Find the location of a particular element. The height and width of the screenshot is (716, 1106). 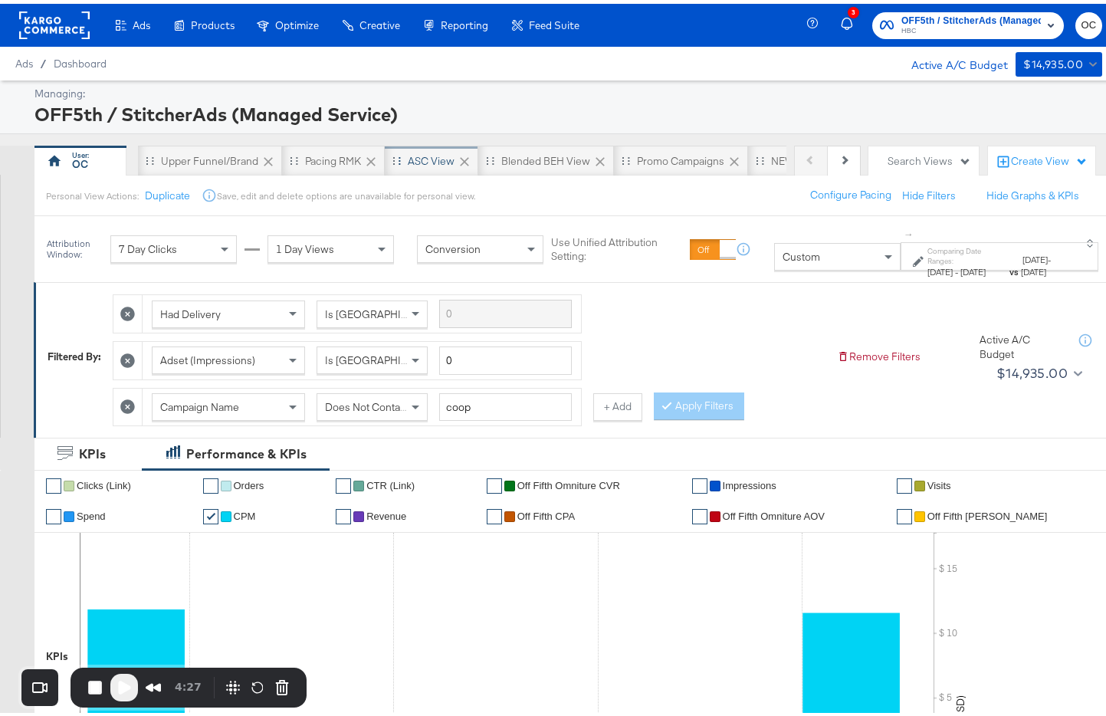

span: off fifth CPA is located at coordinates (546, 512).